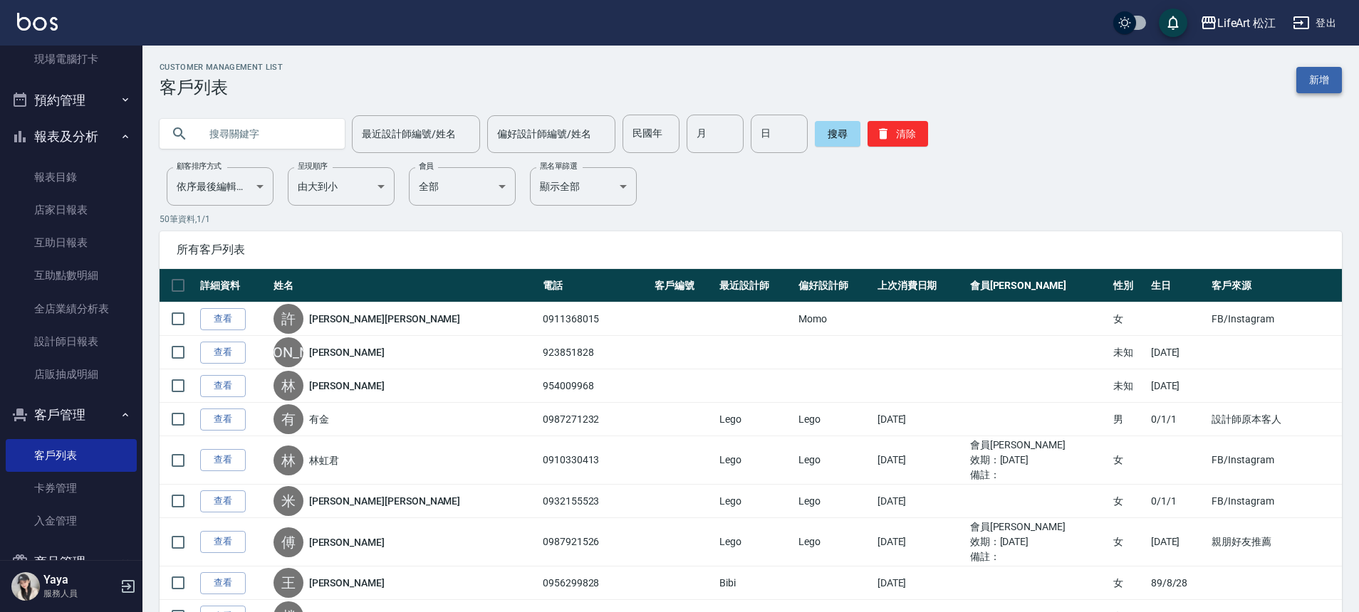 The height and width of the screenshot is (612, 1359). I want to click on th: 電話, so click(595, 286).